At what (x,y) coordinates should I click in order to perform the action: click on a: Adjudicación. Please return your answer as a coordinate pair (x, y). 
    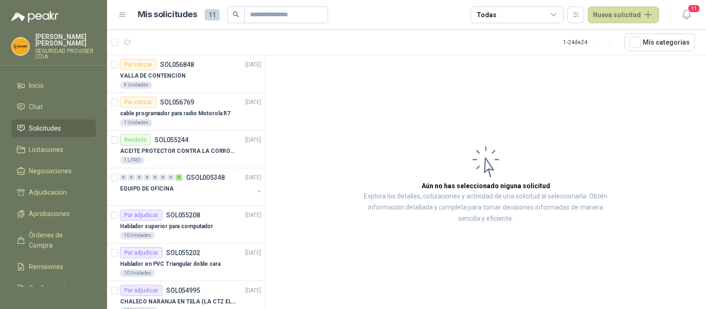
    Looking at the image, I should click on (54, 193).